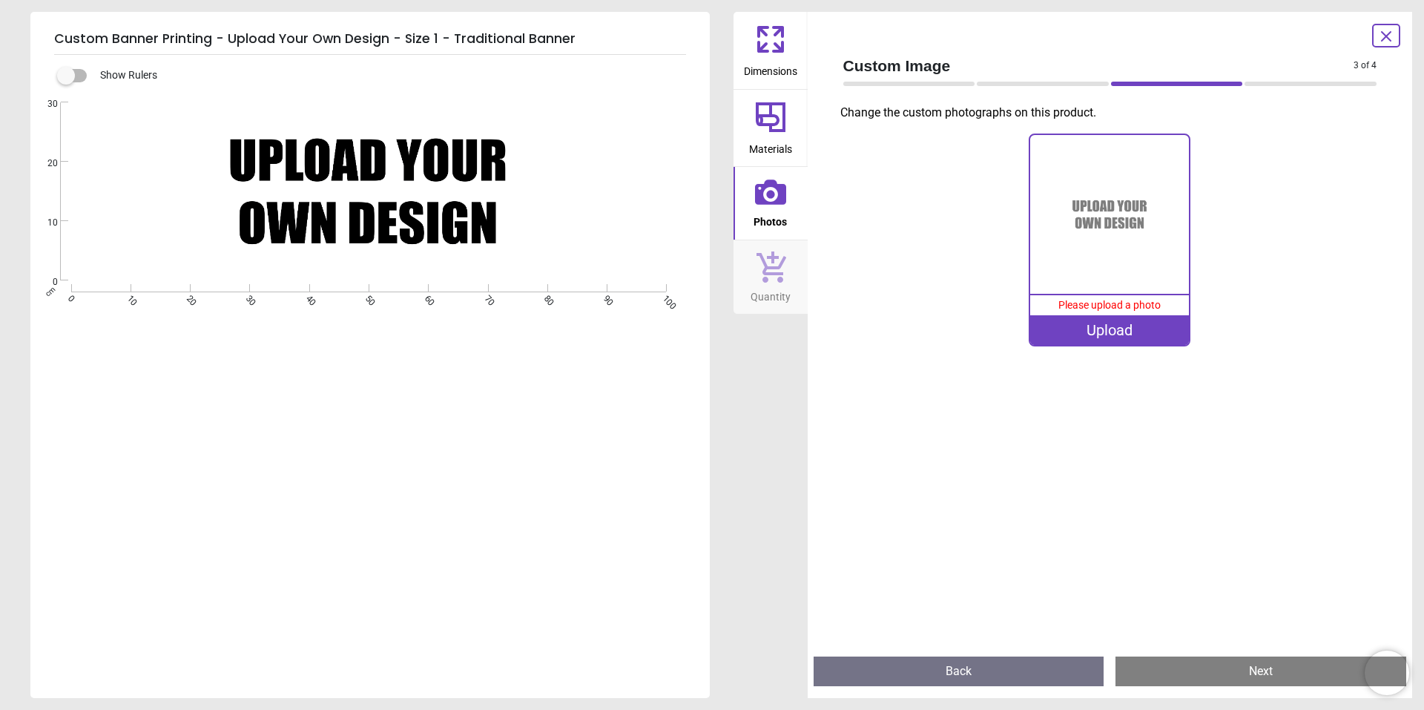 Image resolution: width=1424 pixels, height=710 pixels. Describe the element at coordinates (770, 146) in the screenshot. I see `span: Materials` at that location.